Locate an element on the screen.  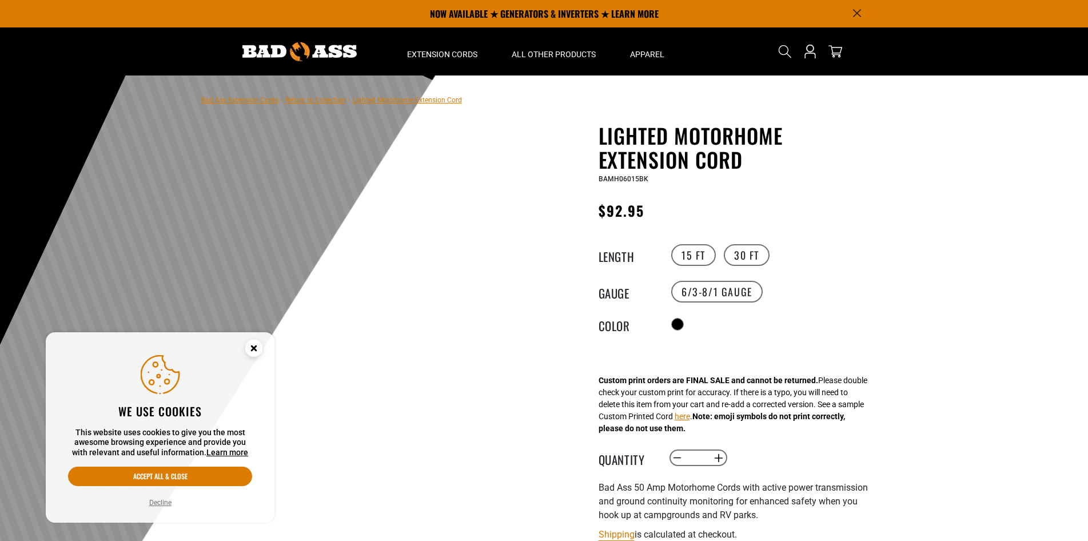
label: 30 FT is located at coordinates (747, 255).